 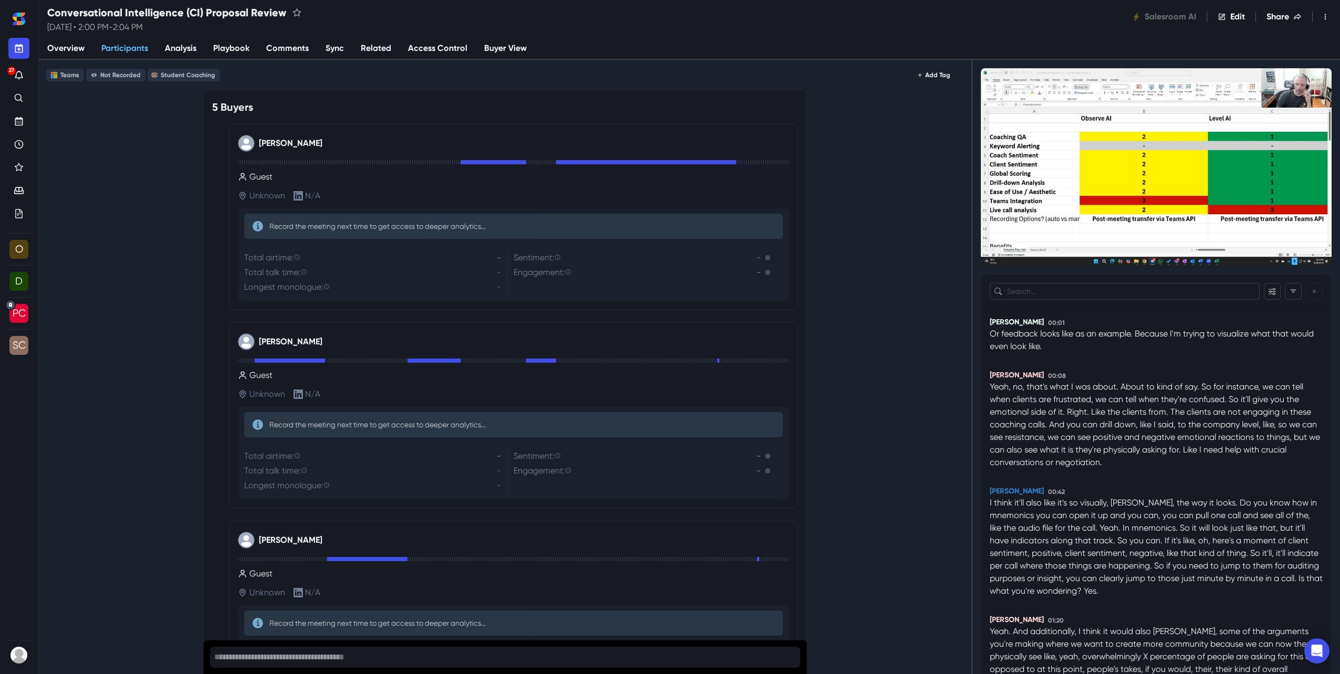 What do you see at coordinates (19, 313) in the screenshot?
I see `div: Professional Coaching` at bounding box center [19, 313].